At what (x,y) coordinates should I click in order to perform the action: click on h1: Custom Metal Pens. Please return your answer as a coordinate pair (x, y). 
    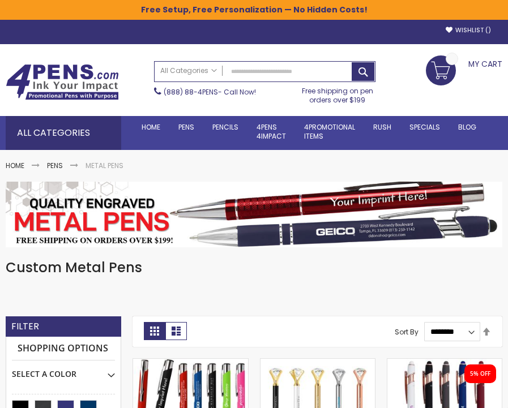
    Looking at the image, I should click on (254, 268).